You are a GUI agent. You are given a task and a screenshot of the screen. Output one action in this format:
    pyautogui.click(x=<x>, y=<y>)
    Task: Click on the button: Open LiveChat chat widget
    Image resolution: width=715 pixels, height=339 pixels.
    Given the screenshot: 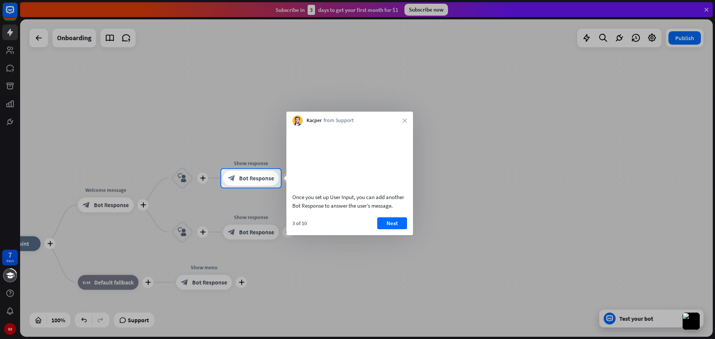 What is the action you would take?
    pyautogui.click(x=17, y=14)
    